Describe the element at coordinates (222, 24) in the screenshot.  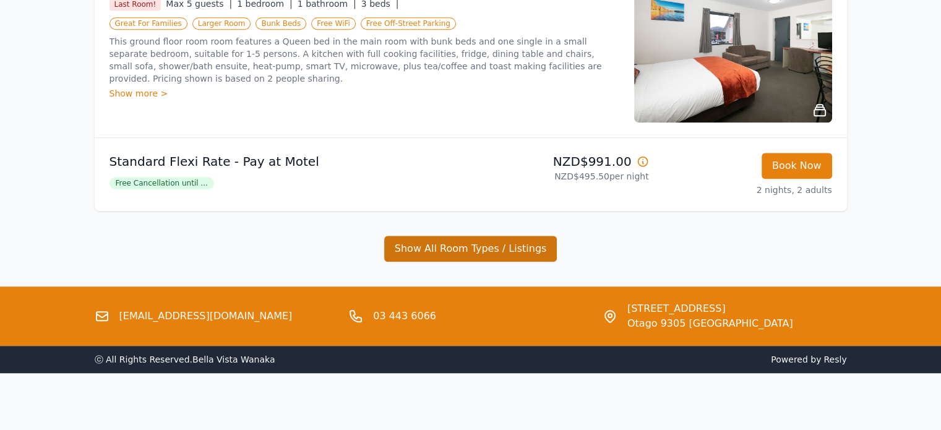
I see `span: Larger Room` at that location.